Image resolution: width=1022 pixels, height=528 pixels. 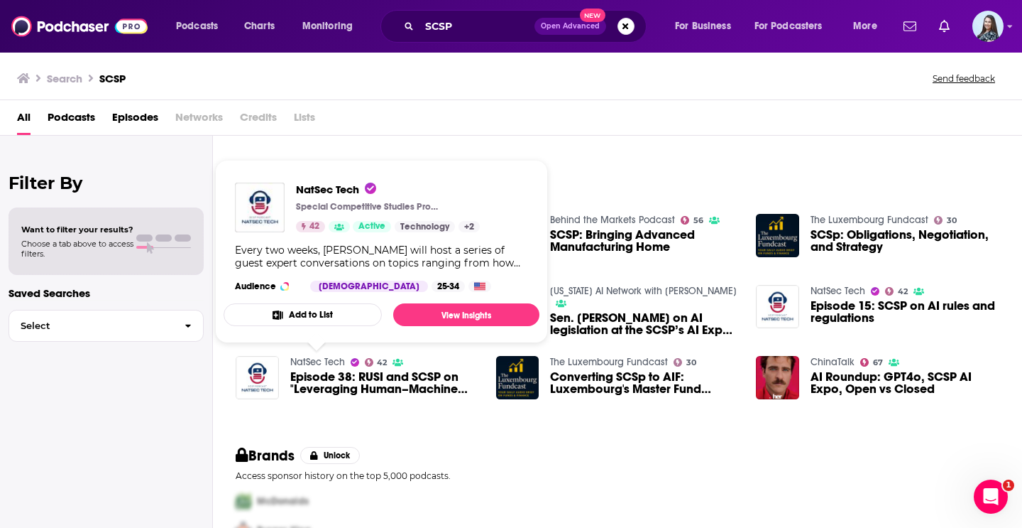 I want to click on a: Washington AI Network with Tammy Haddad, so click(x=643, y=290).